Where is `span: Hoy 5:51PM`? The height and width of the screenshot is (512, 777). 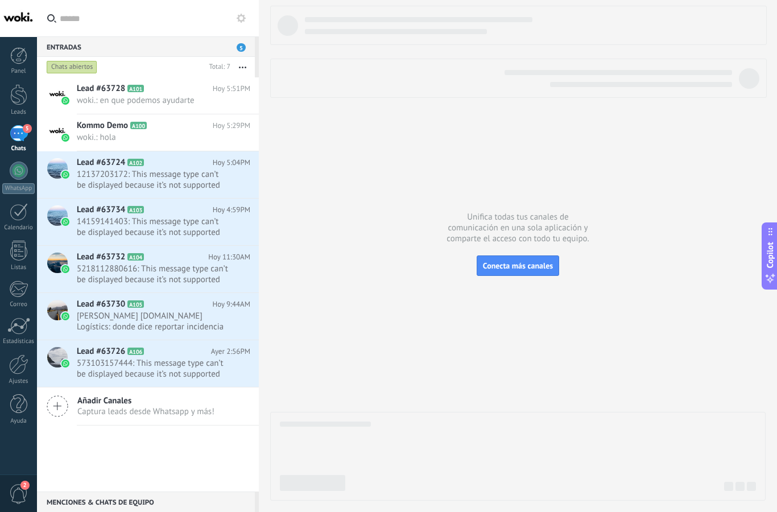
span: Hoy 5:51PM is located at coordinates (232, 89).